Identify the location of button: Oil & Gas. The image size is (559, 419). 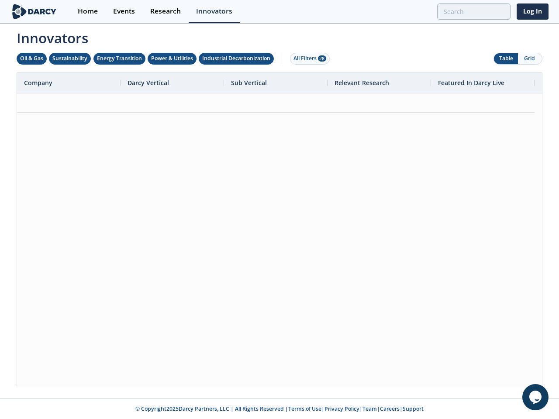
(31, 58).